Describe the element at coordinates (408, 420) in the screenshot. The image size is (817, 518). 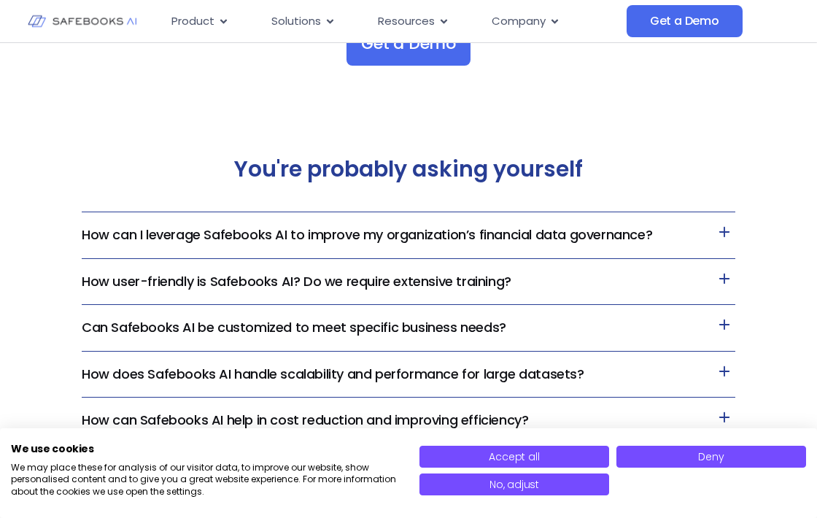
I see `h3: How can Safebooks AI help in cost reduction and improving efficiency?` at that location.